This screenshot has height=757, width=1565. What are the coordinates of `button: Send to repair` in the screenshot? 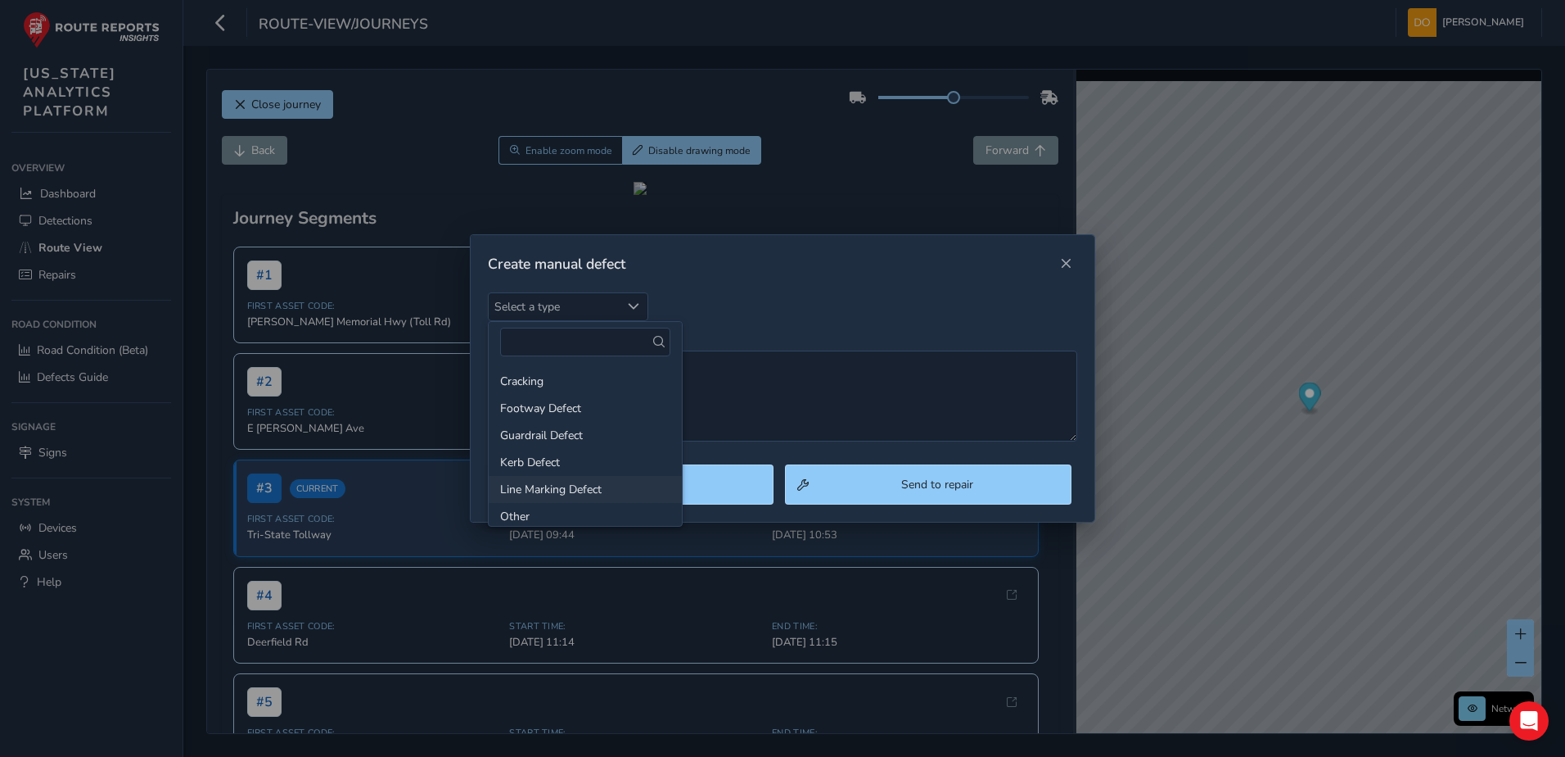 It's located at (928, 484).